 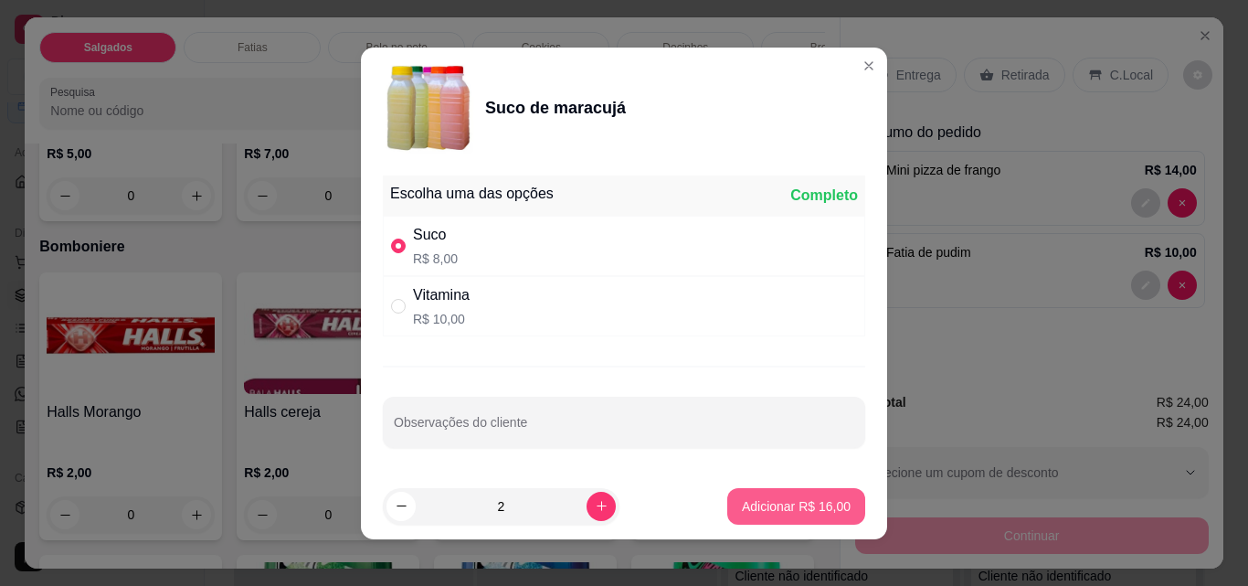 What do you see at coordinates (441, 319) in the screenshot?
I see `p: R$ 10,00` at bounding box center [441, 319].